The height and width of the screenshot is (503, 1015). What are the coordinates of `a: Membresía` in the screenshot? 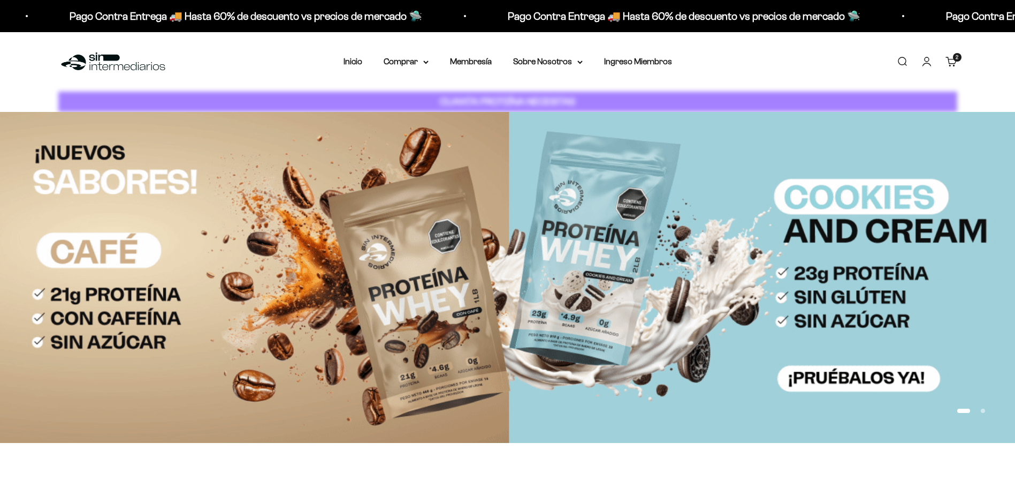 It's located at (471, 61).